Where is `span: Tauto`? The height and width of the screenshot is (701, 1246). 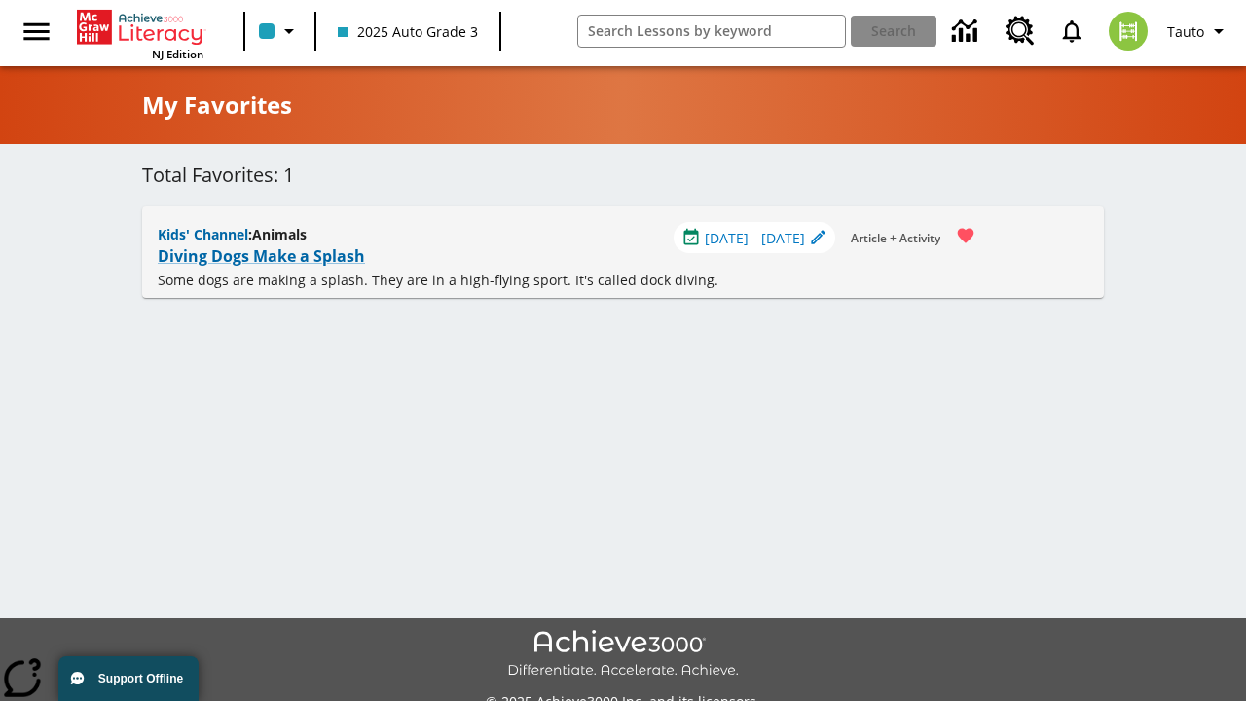
span: Tauto is located at coordinates (1186, 31).